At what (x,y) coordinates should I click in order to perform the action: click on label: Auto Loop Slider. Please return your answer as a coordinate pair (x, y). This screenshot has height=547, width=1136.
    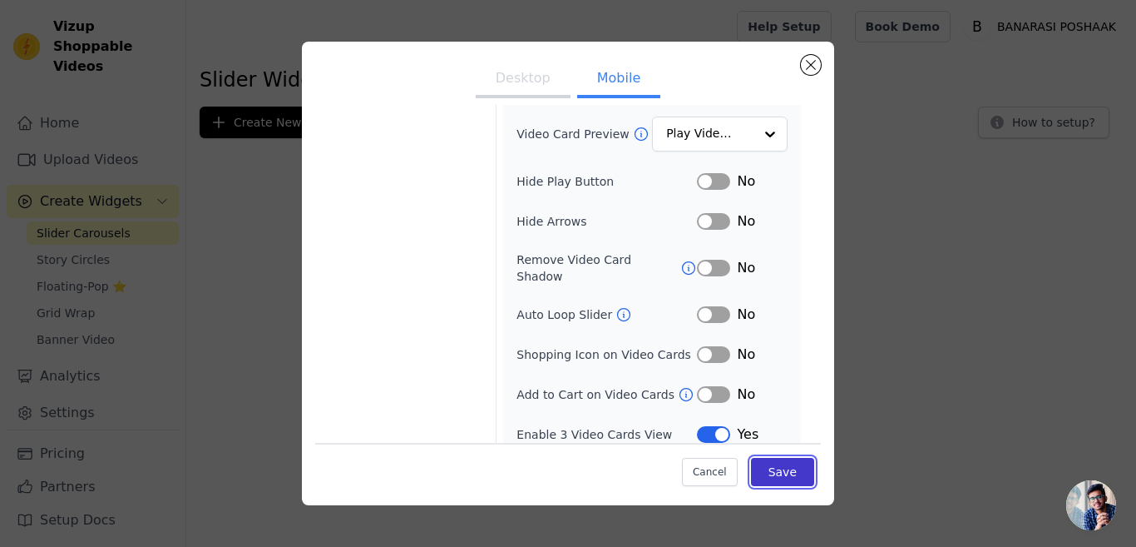
    Looking at the image, I should click on (566, 314).